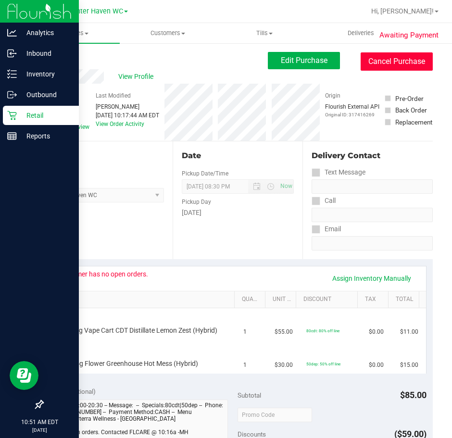 The image size is (452, 438). I want to click on inline-svg: Outbound, so click(12, 95).